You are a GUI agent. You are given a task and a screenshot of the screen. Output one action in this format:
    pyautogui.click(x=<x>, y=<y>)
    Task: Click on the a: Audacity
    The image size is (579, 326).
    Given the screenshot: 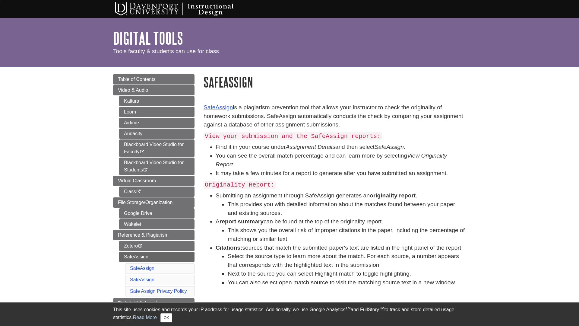 What is the action you would take?
    pyautogui.click(x=157, y=134)
    